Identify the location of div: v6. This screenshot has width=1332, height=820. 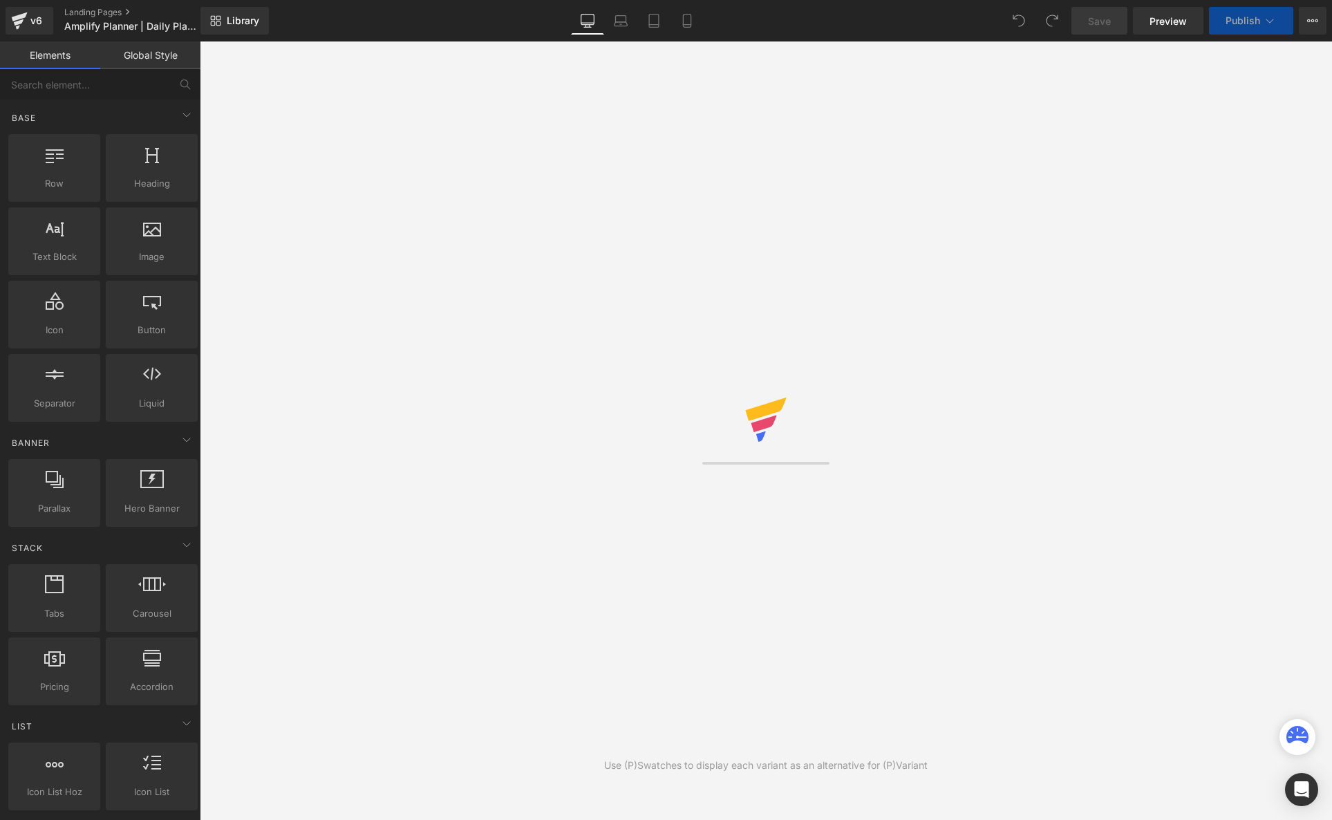
(36, 21).